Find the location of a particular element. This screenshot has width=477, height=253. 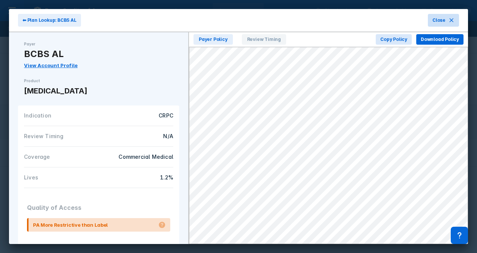

span: Close is located at coordinates (439, 20).